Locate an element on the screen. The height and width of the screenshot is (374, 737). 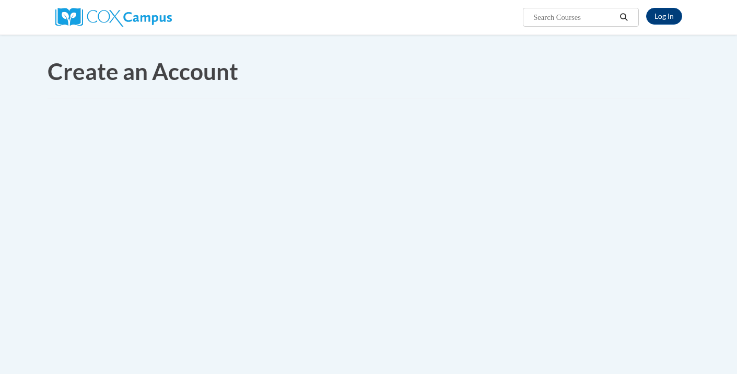
input: Search Courses is located at coordinates (574, 17).